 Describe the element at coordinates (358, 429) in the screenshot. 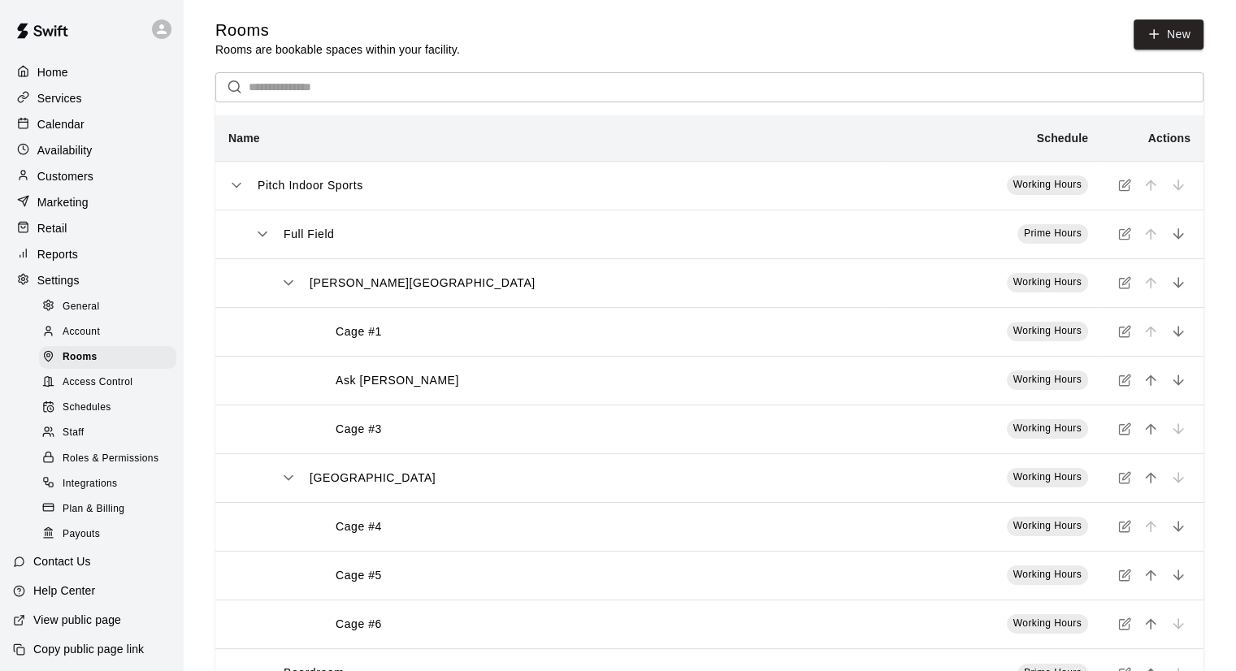

I see `p: Cage #3` at that location.